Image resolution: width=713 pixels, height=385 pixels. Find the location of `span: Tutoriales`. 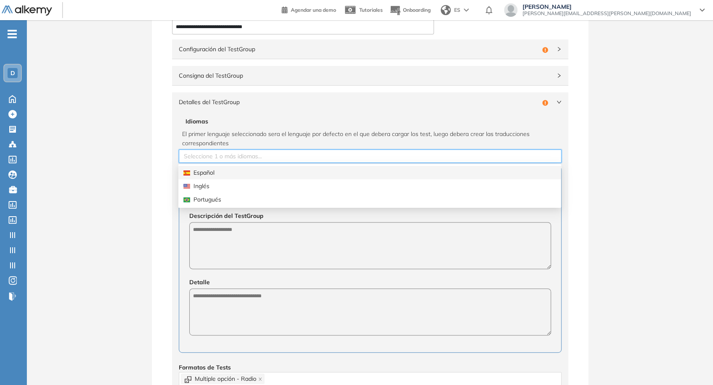

span: Tutoriales is located at coordinates (371, 10).